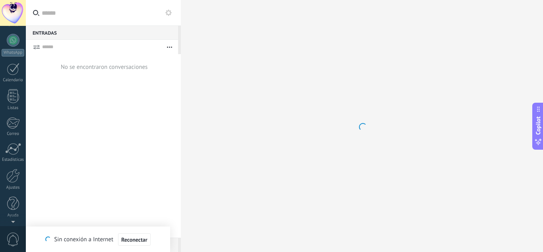 This screenshot has width=543, height=252. What do you see at coordinates (98, 239) in the screenshot?
I see `div: Sin conexión a Internet` at bounding box center [98, 239].